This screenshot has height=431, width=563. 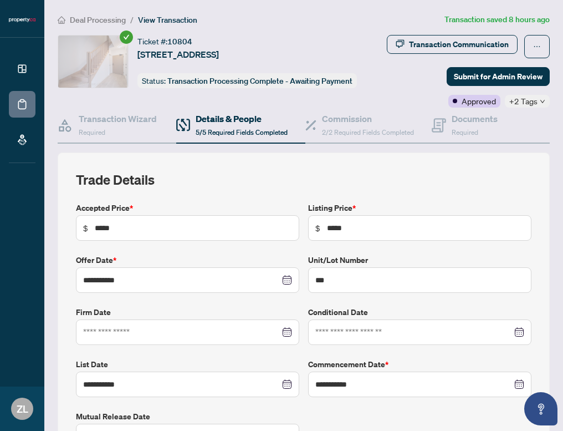 I want to click on label: Accepted Price, so click(x=187, y=208).